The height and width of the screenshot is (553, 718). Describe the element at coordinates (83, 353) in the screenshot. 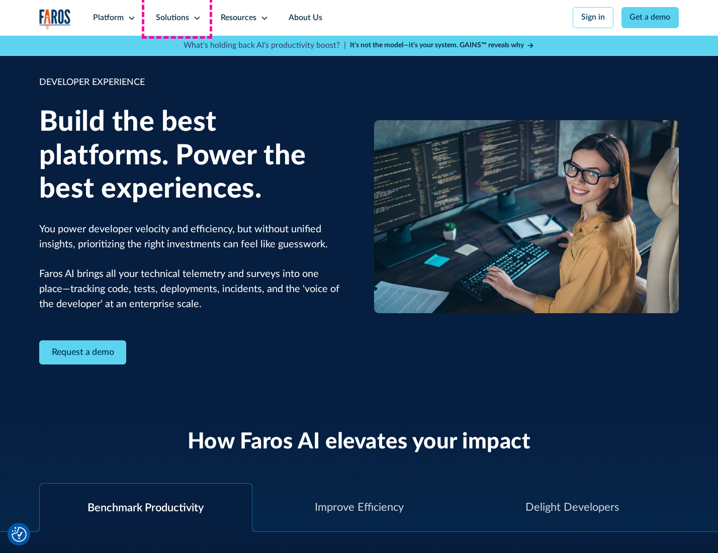

I see `a: Contact Modal` at that location.